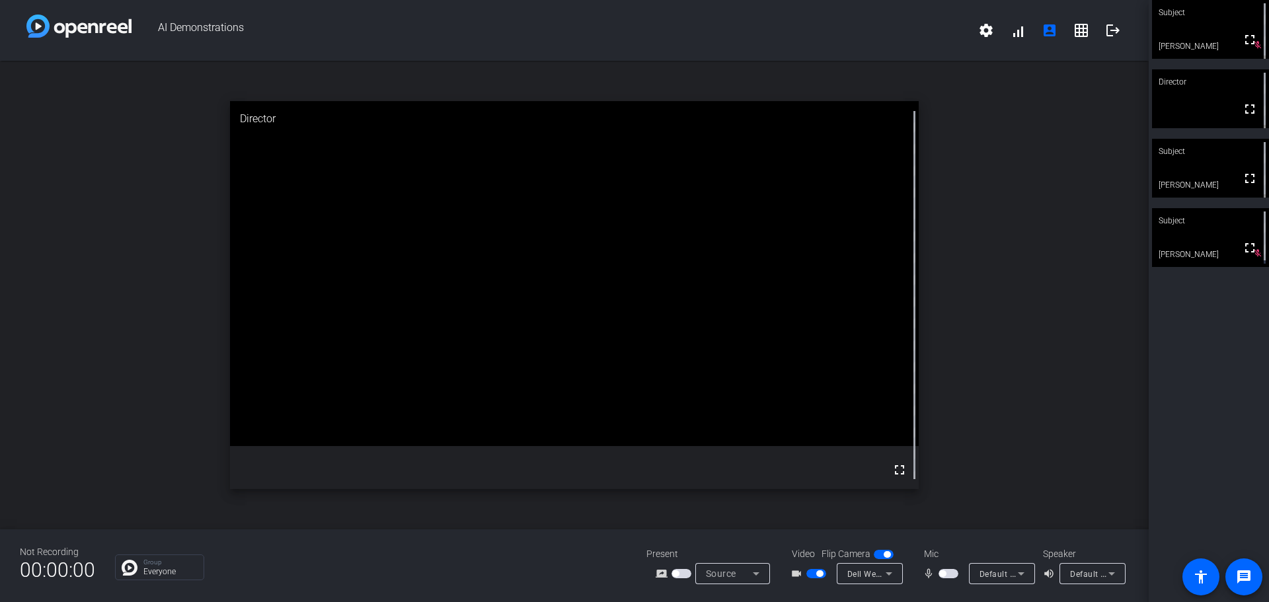  What do you see at coordinates (798, 574) in the screenshot?
I see `mat-icon: videocam_outline` at bounding box center [798, 574].